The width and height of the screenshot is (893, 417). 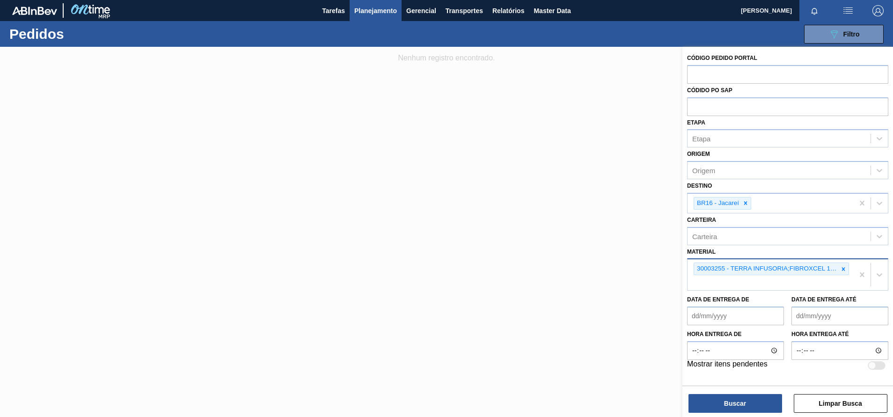 What do you see at coordinates (376, 11) in the screenshot?
I see `span: Planejamento` at bounding box center [376, 11].